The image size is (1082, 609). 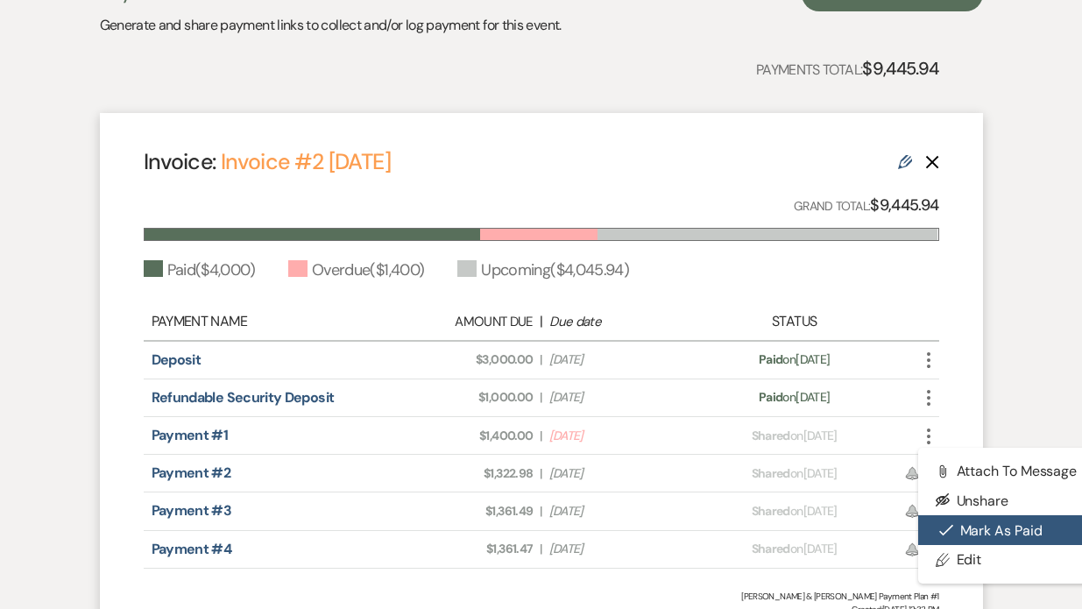 What do you see at coordinates (463, 511) in the screenshot?
I see `span: $1,361.49` at bounding box center [463, 511].